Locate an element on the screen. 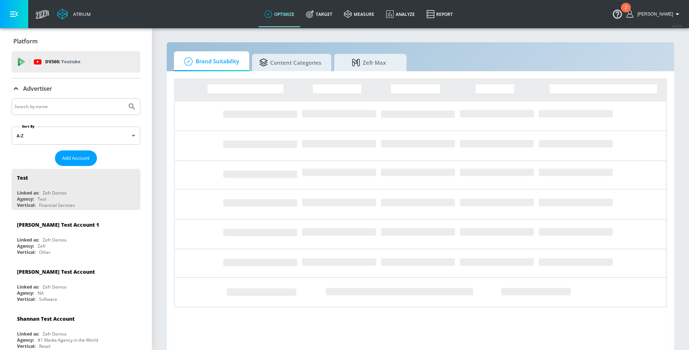  div: TestLinked as:Zefr DemosAgency:TestVertical:Financial Services is located at coordinates (76, 189).